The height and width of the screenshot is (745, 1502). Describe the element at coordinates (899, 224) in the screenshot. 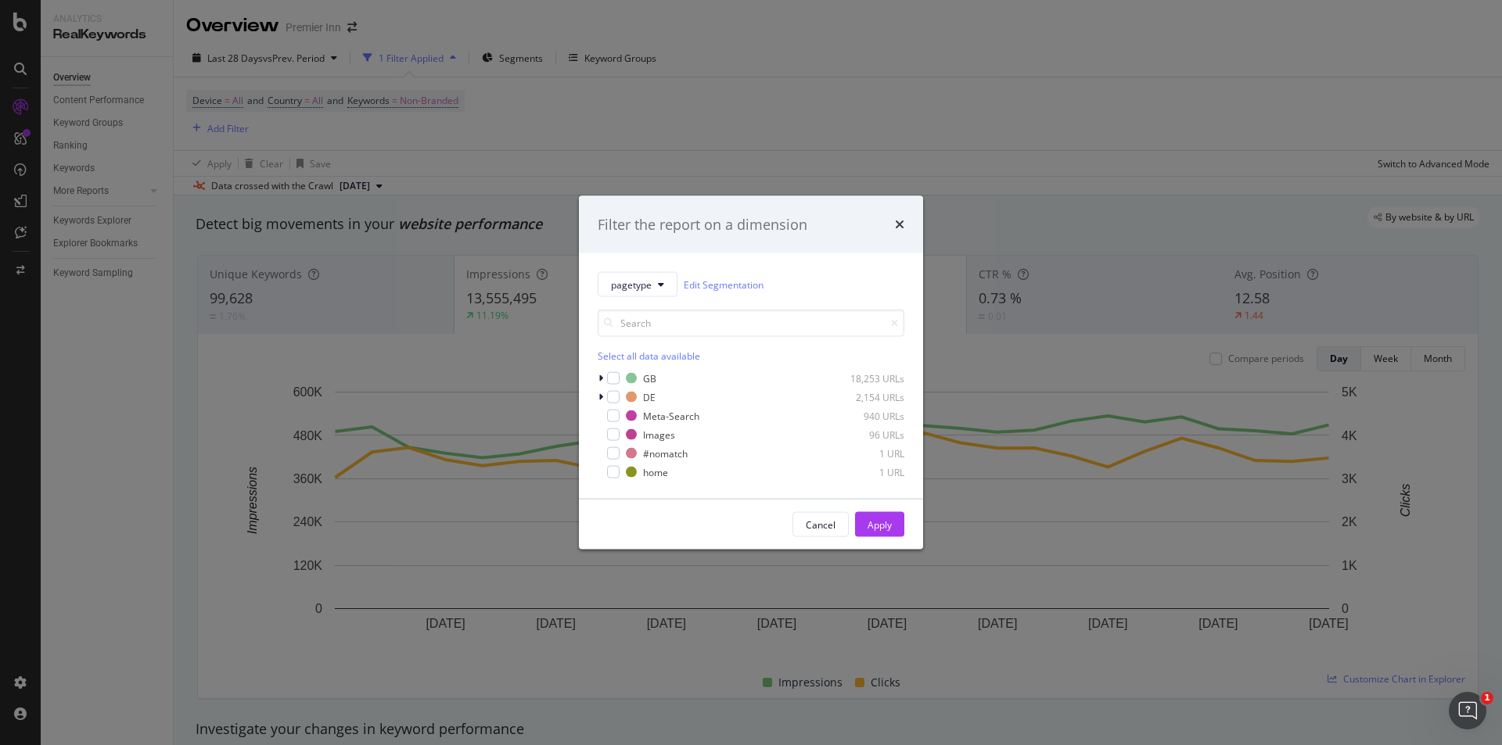

I see `div: times` at that location.